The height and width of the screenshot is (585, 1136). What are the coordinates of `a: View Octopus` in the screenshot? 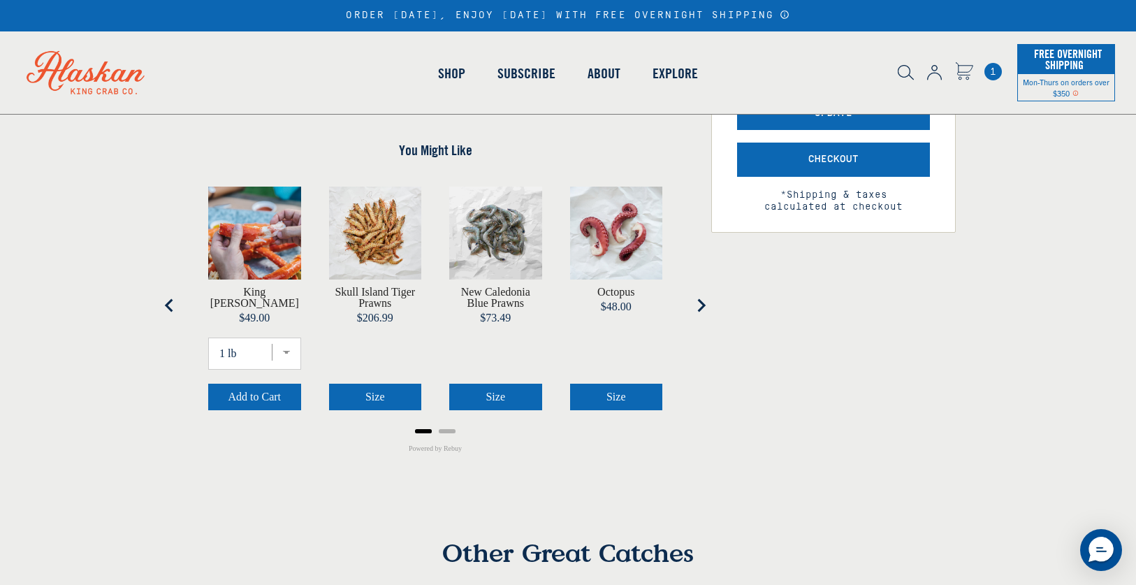 It's located at (615, 292).